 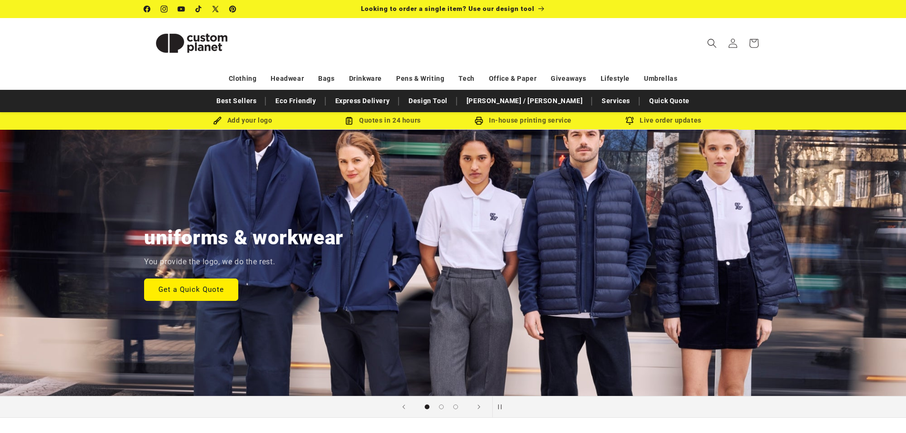 I want to click on img: Custom Planet, so click(x=192, y=43).